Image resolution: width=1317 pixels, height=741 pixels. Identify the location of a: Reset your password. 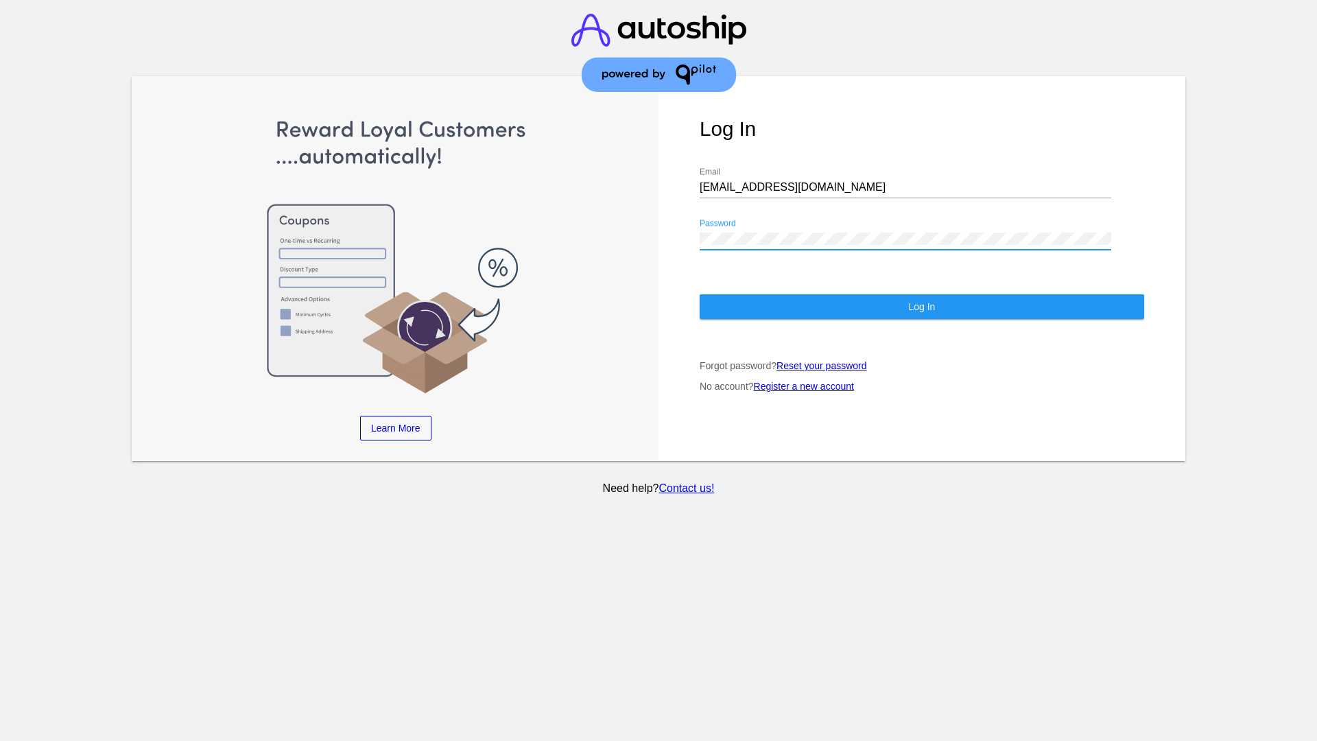
(822, 366).